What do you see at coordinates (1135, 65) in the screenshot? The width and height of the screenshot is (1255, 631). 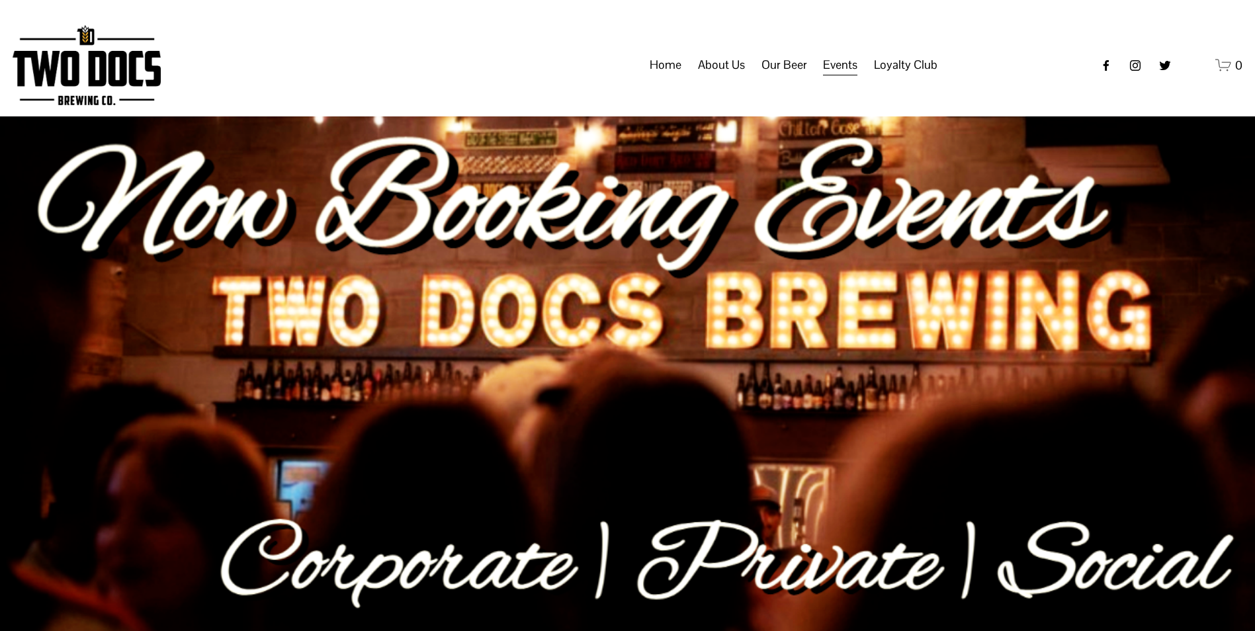 I see `a: instagram-unauth` at bounding box center [1135, 65].